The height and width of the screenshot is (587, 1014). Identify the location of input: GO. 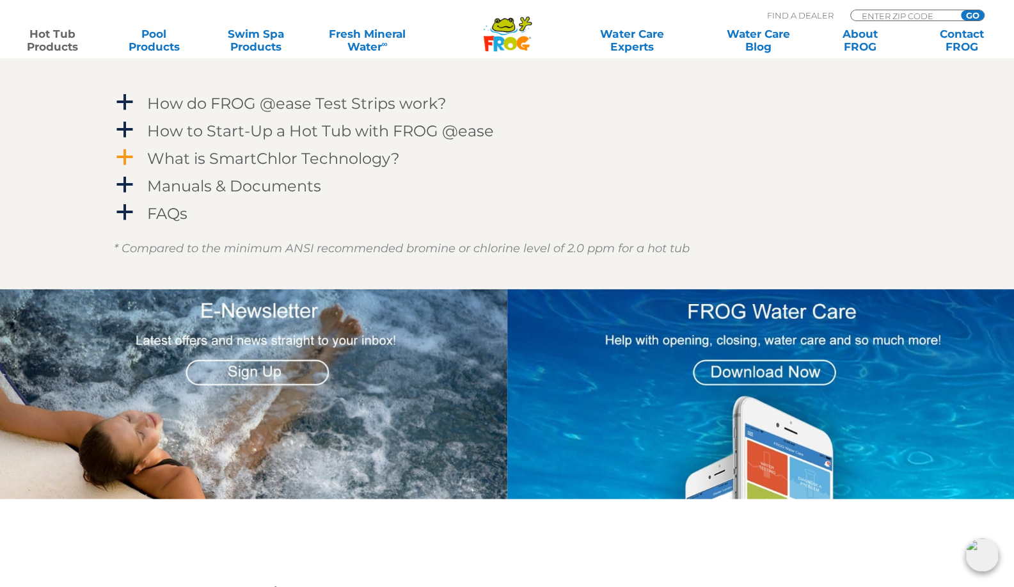
(972, 15).